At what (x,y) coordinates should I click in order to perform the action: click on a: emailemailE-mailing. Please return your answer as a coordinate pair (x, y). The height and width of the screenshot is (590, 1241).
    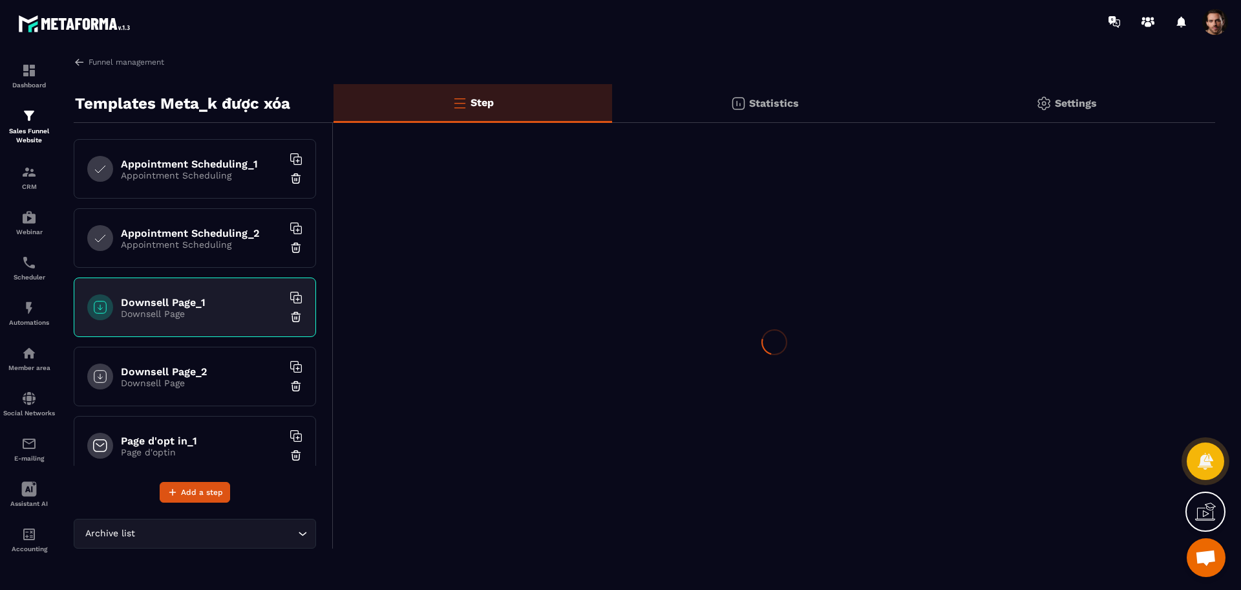
    Looking at the image, I should click on (29, 449).